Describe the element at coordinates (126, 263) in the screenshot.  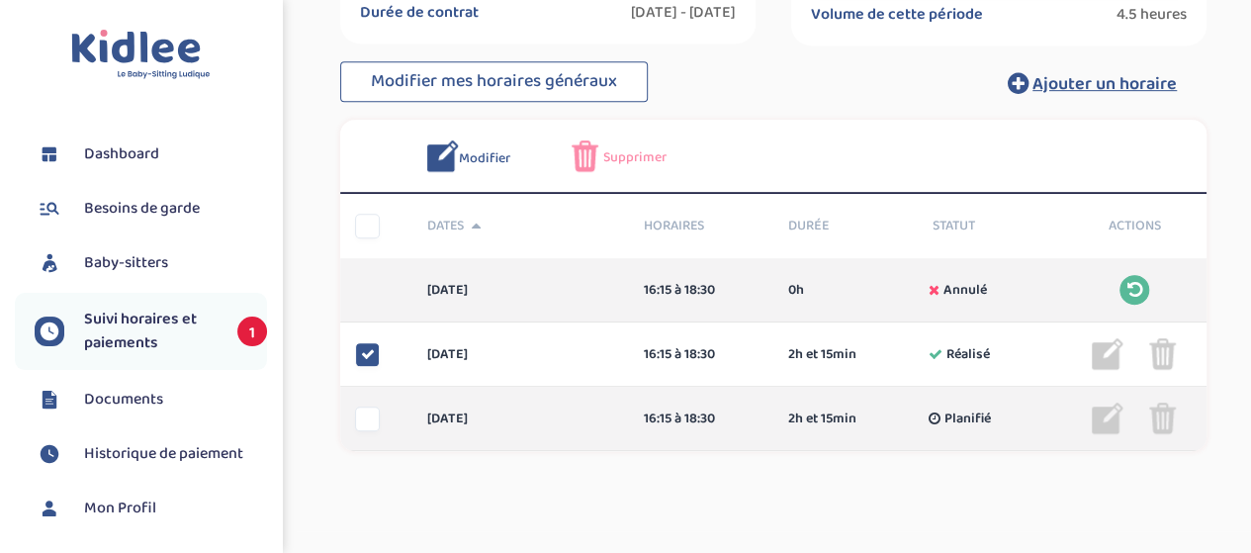
I see `span: Baby-sitters` at that location.